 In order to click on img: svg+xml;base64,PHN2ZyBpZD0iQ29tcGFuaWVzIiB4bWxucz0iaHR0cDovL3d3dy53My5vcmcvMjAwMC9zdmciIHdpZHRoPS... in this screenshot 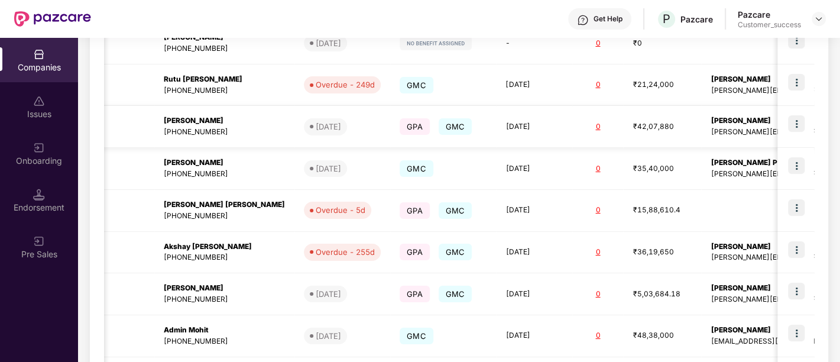, I will do `click(39, 54)`.